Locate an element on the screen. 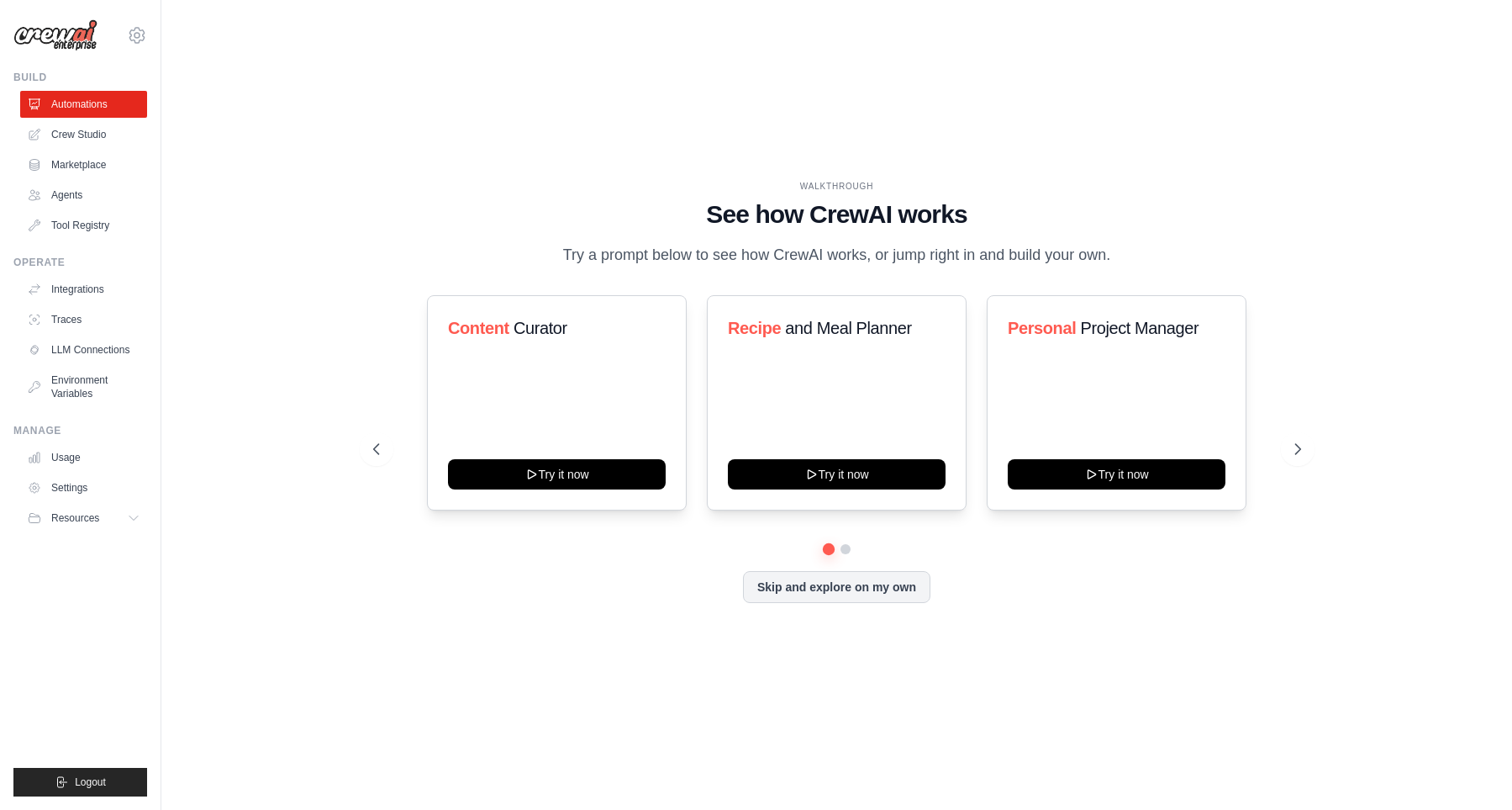 Image resolution: width=1512 pixels, height=810 pixels. span: Recipe is located at coordinates (754, 328).